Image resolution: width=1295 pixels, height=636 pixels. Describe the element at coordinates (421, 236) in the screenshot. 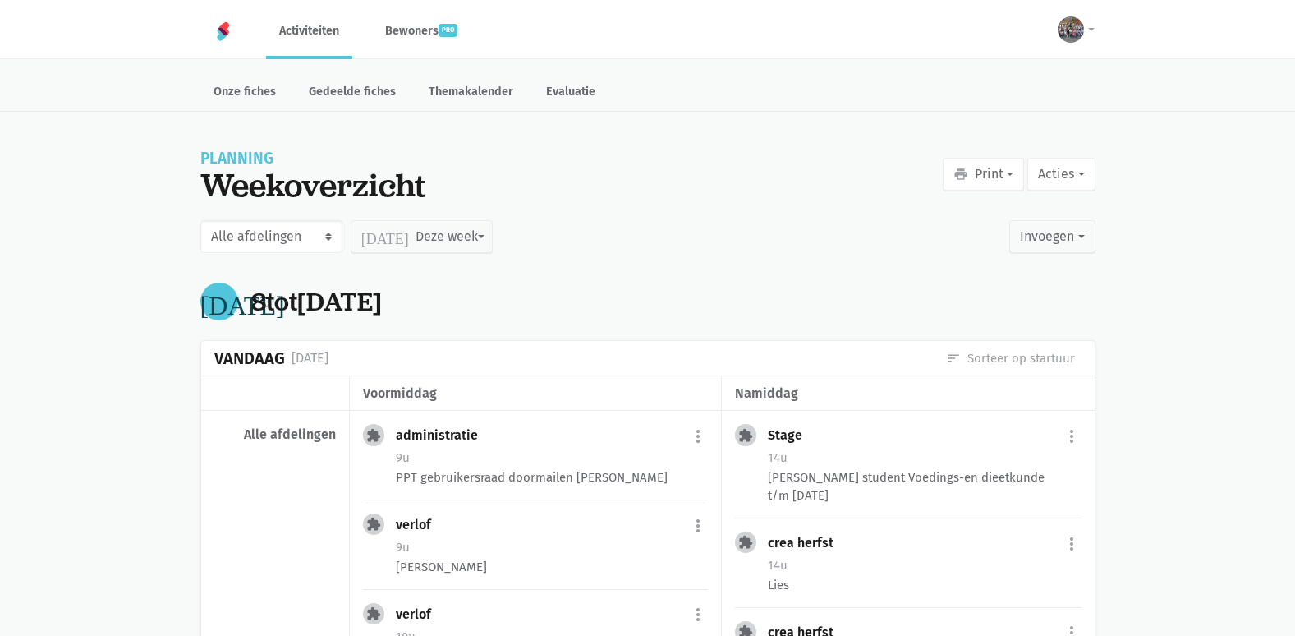

I see `button: Deze week` at that location.